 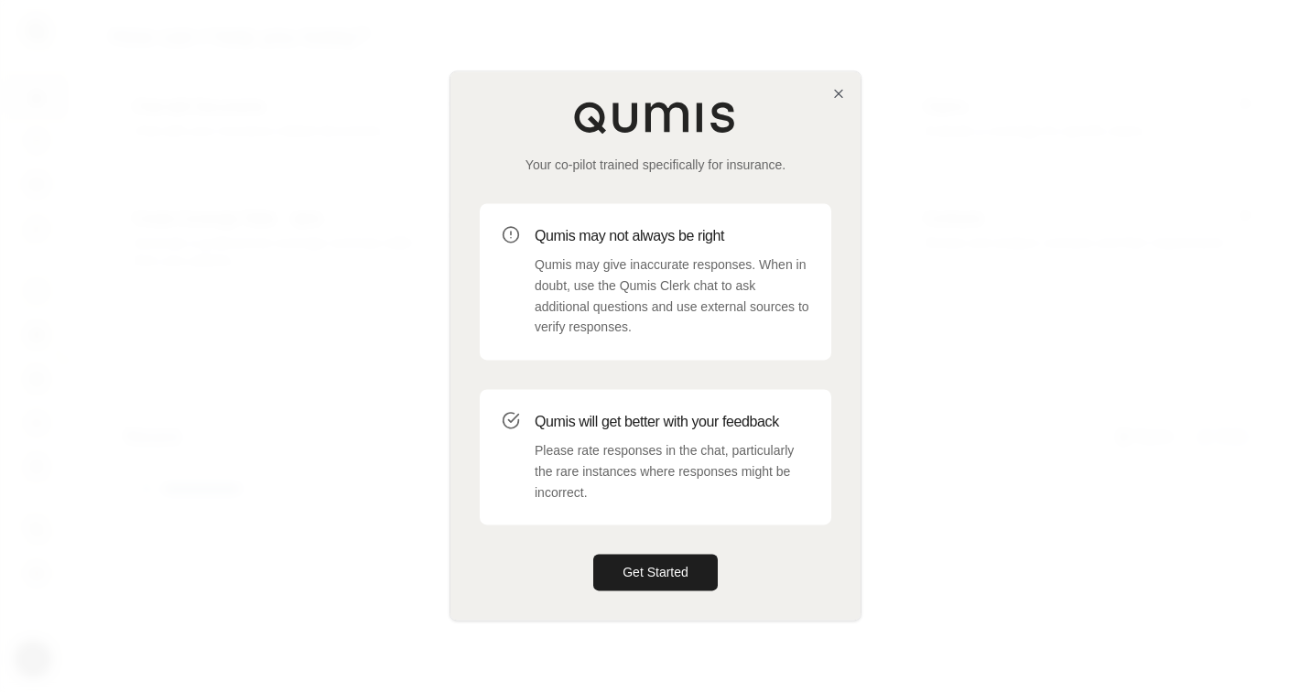 I want to click on button: Get Started, so click(x=656, y=573).